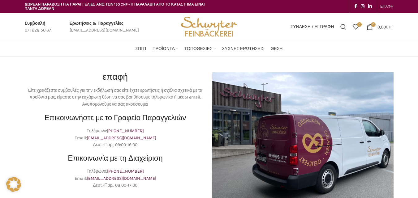 The width and height of the screenshot is (418, 198). I want to click on font: Επικοινωνήστε με το Γραφείο Παραγγελιών, so click(115, 118).